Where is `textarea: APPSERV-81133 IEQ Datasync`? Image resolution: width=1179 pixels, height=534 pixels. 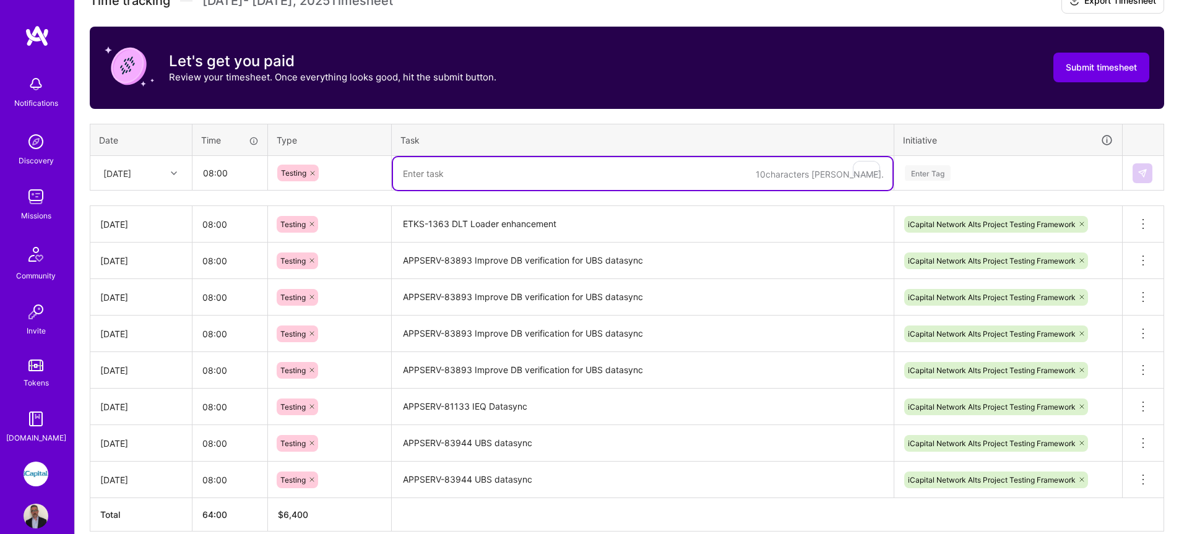
textarea: APPSERV-81133 IEQ Datasync is located at coordinates (643, 407).